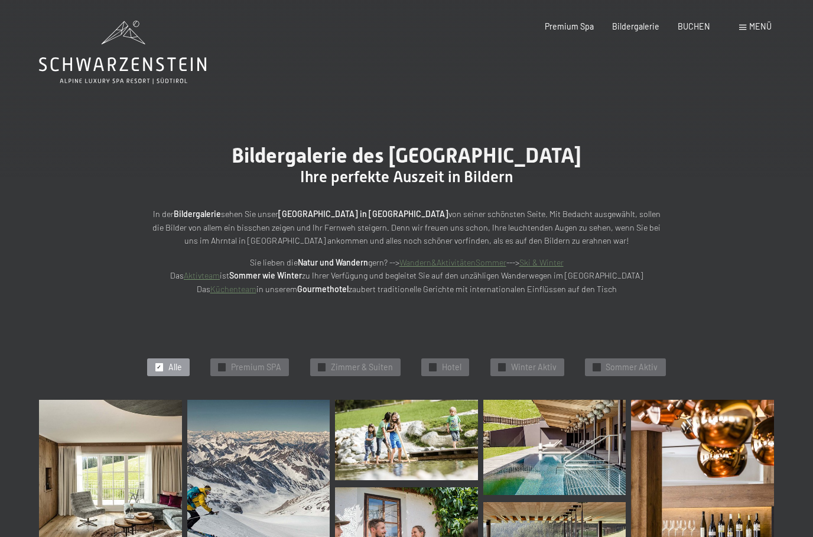  Describe the element at coordinates (407, 228) in the screenshot. I see `p: In der sehen Sie unser von seiner schönsten Seite. Mit Bedacht ausgewählt, sollen die Bilder von ...` at that location.